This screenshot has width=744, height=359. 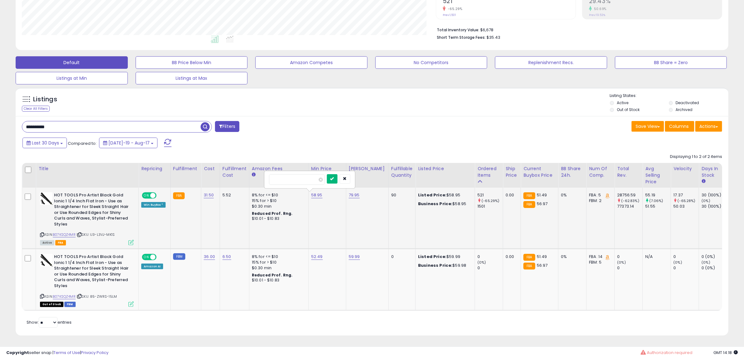 What do you see at coordinates (490, 206) in the screenshot?
I see `div: 1501` at bounding box center [490, 206].